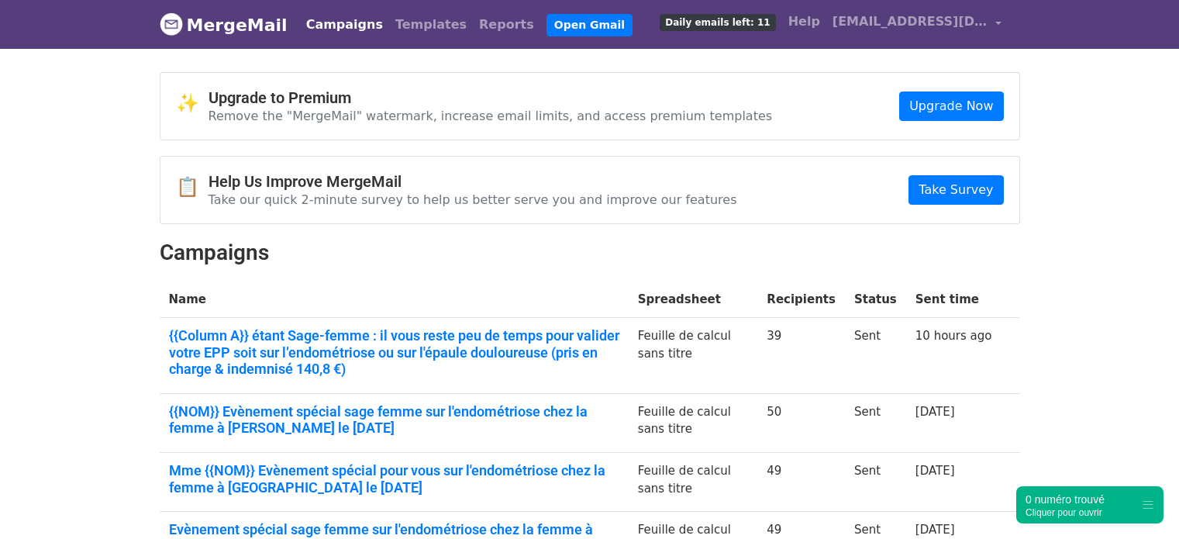 The image size is (1179, 539). I want to click on th: Spreadsheet, so click(693, 299).